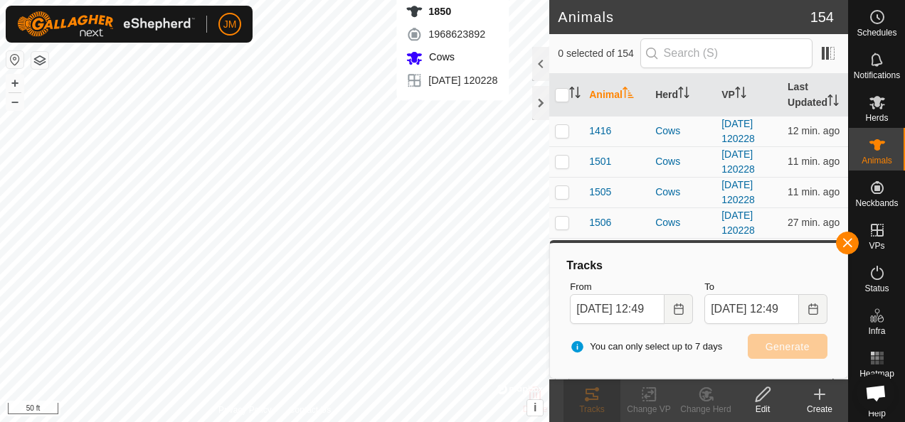  Describe the element at coordinates (309, 410) in the screenshot. I see `a: Contact Us` at that location.